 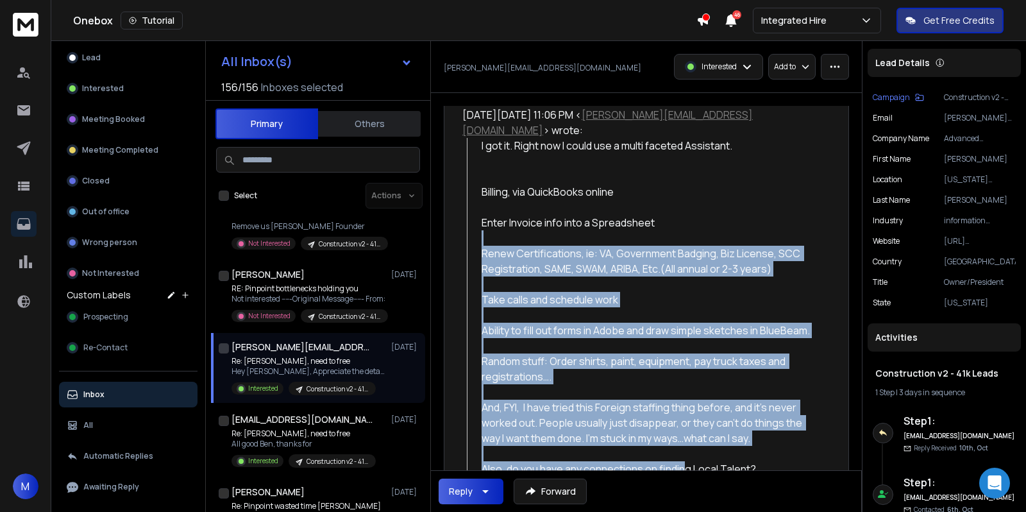 What do you see at coordinates (26, 486) in the screenshot?
I see `button: M` at bounding box center [26, 486].